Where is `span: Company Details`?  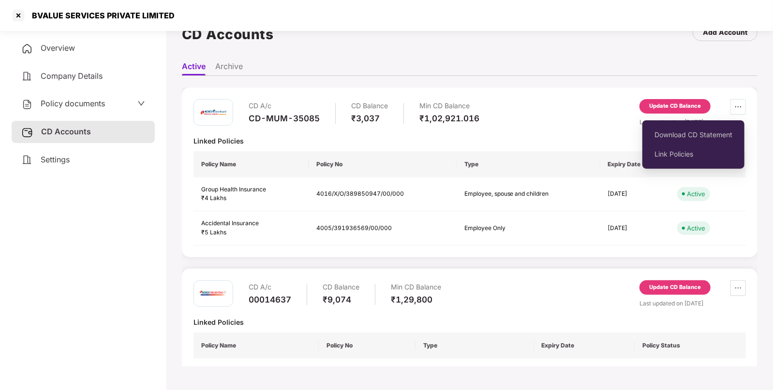
span: Company Details is located at coordinates (72, 76).